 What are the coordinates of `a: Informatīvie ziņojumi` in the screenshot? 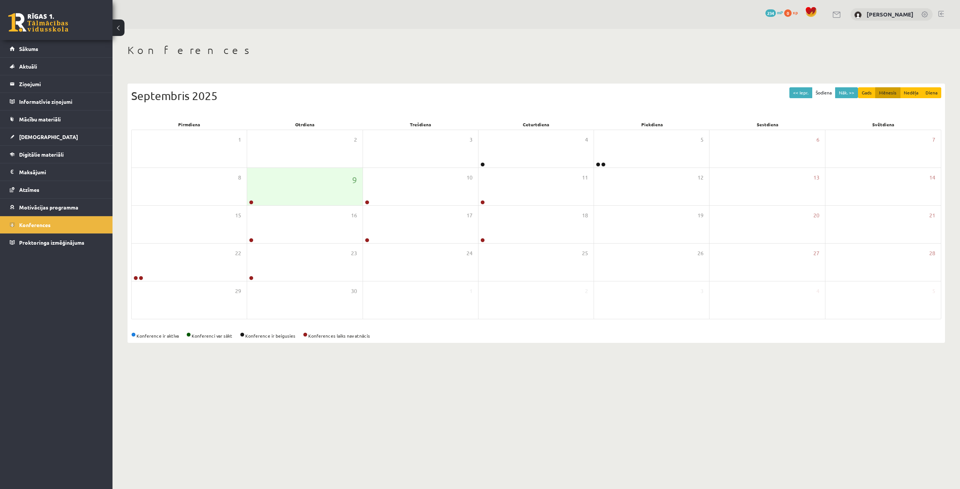 It's located at (56, 102).